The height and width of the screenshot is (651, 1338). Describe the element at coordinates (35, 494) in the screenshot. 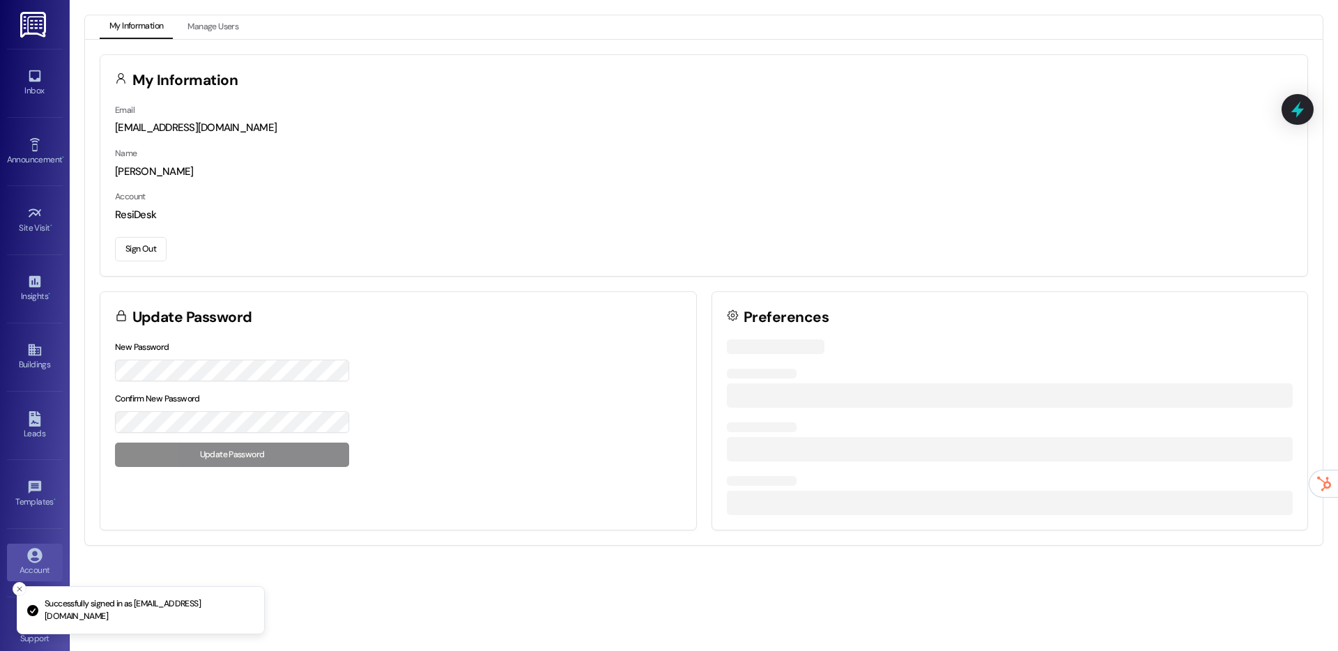

I see `a: Templates •` at that location.